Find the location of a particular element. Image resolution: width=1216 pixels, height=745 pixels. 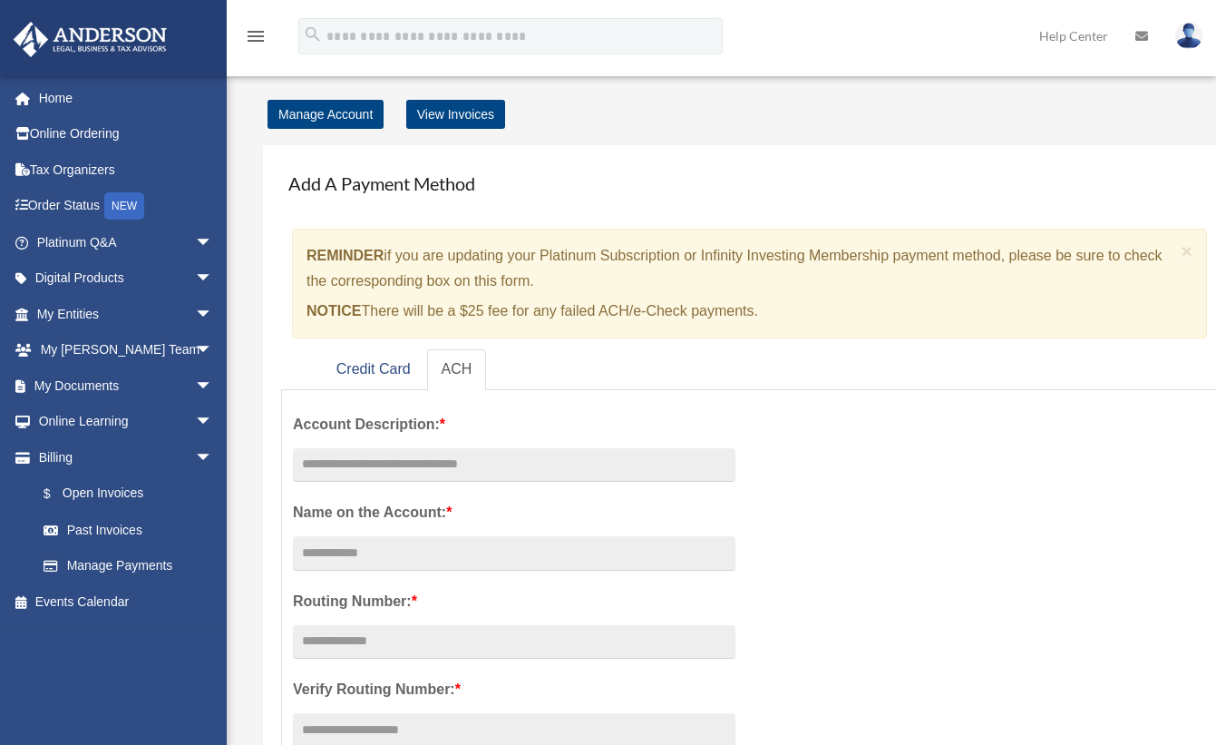

a: menu is located at coordinates (256, 39).